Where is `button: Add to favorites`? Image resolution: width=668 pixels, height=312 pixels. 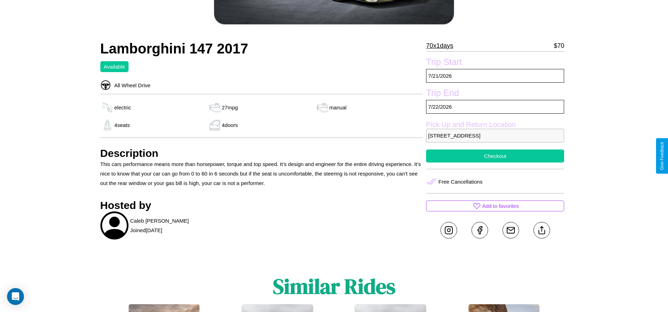 button: Add to favorites is located at coordinates (495, 206).